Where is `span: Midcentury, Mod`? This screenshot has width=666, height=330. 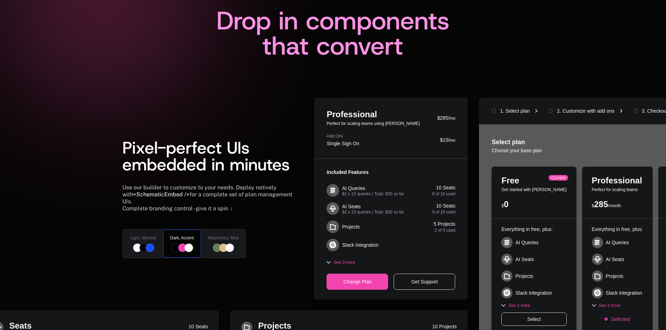
span: Midcentury, Mod is located at coordinates (223, 238).